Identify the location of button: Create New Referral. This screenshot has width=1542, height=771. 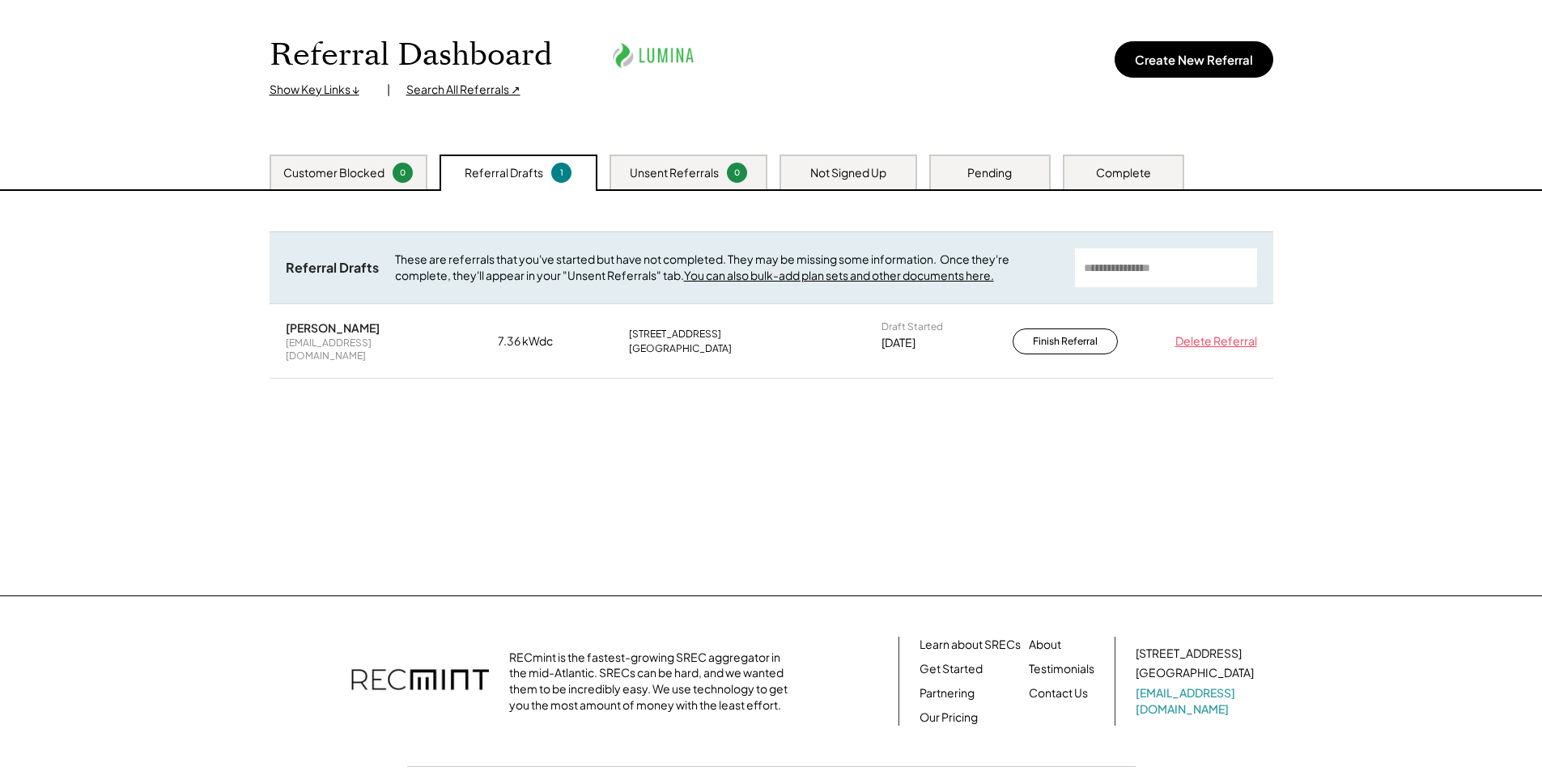
(1194, 59).